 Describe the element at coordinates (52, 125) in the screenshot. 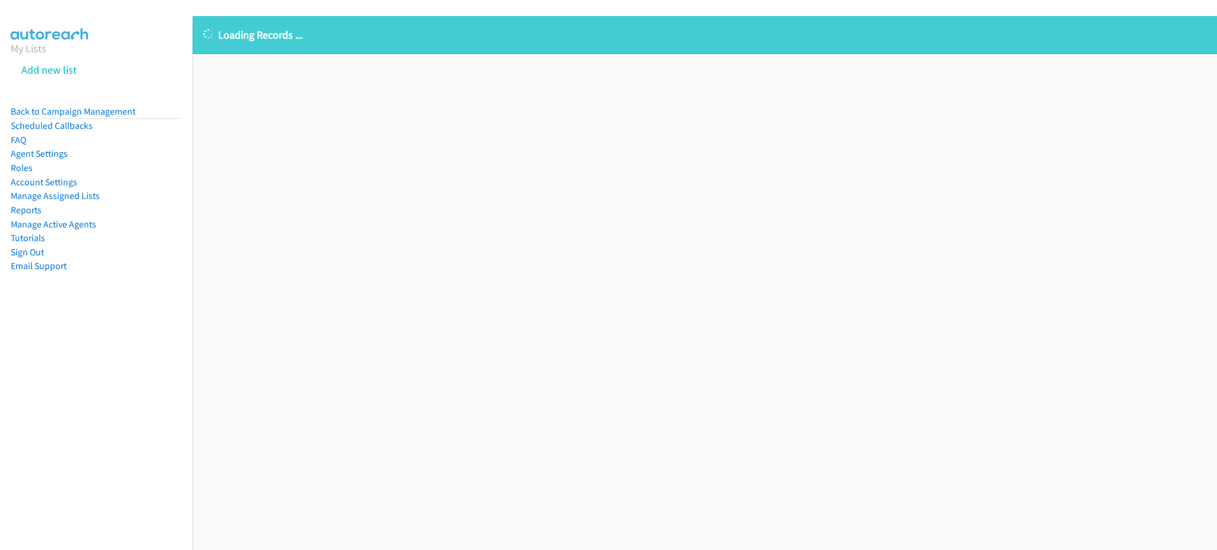

I see `a: Scheduled Callbacks` at that location.